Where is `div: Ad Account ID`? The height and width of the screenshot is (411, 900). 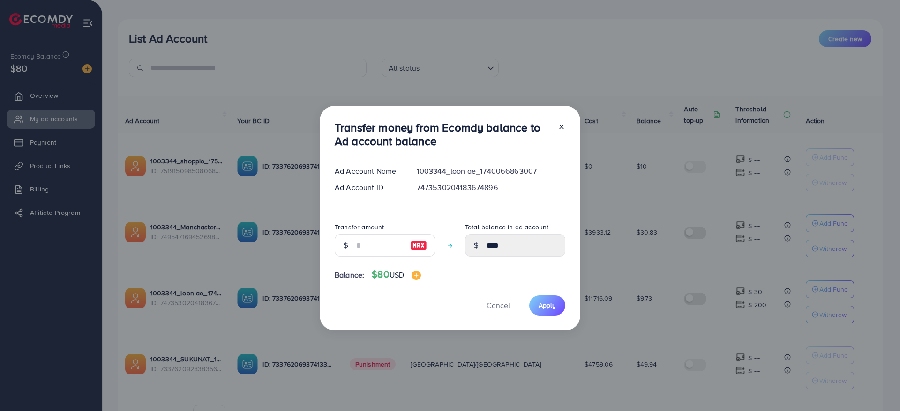
div: Ad Account ID is located at coordinates (368, 187).